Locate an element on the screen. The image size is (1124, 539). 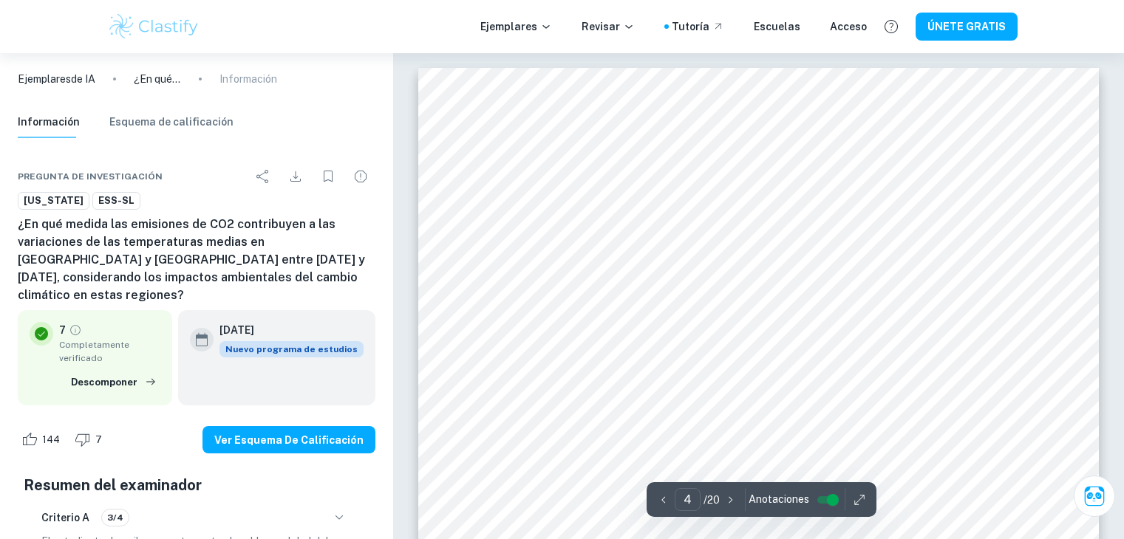
div: Descargar is located at coordinates (296, 177).